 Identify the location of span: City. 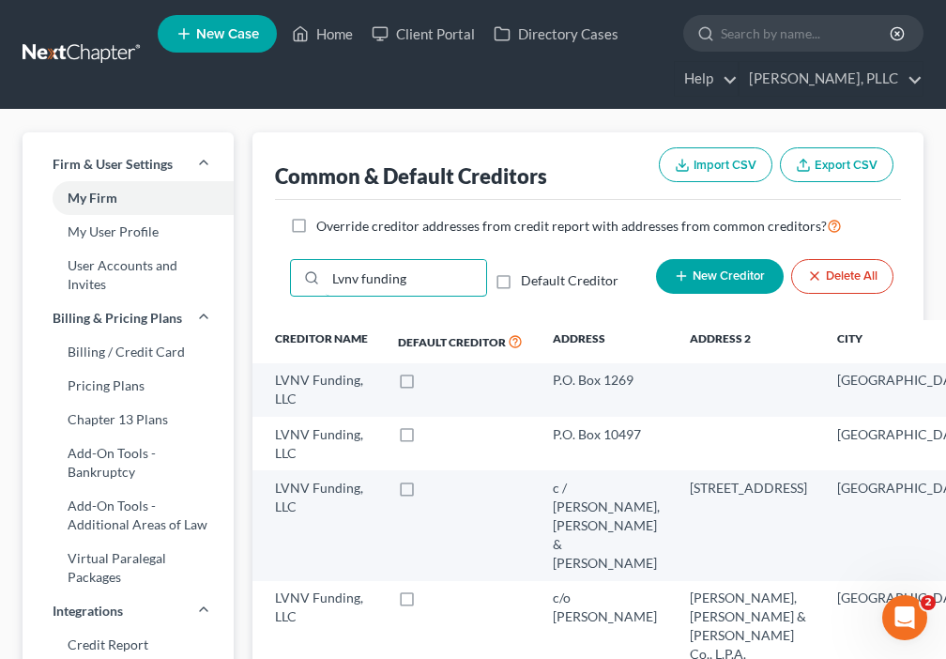
(850, 338).